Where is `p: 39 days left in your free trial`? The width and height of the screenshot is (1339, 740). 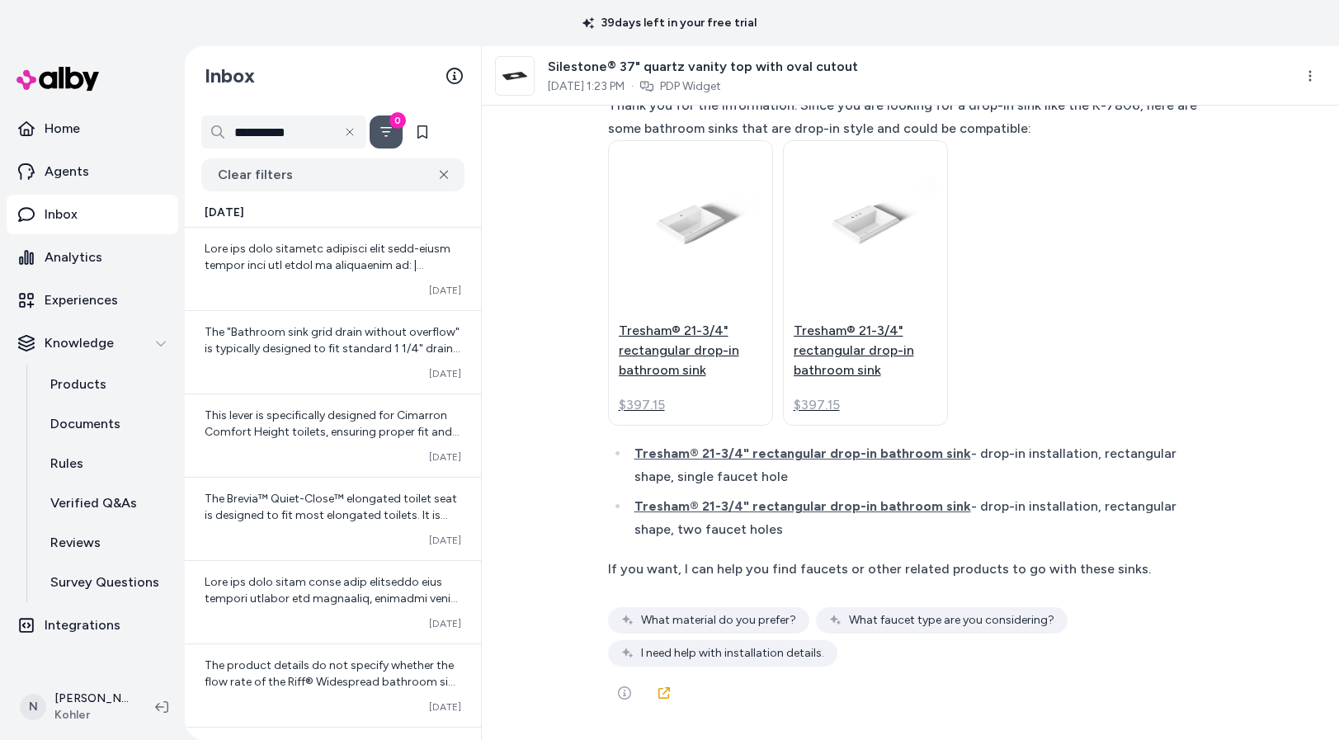 p: 39 days left in your free trial is located at coordinates (669, 23).